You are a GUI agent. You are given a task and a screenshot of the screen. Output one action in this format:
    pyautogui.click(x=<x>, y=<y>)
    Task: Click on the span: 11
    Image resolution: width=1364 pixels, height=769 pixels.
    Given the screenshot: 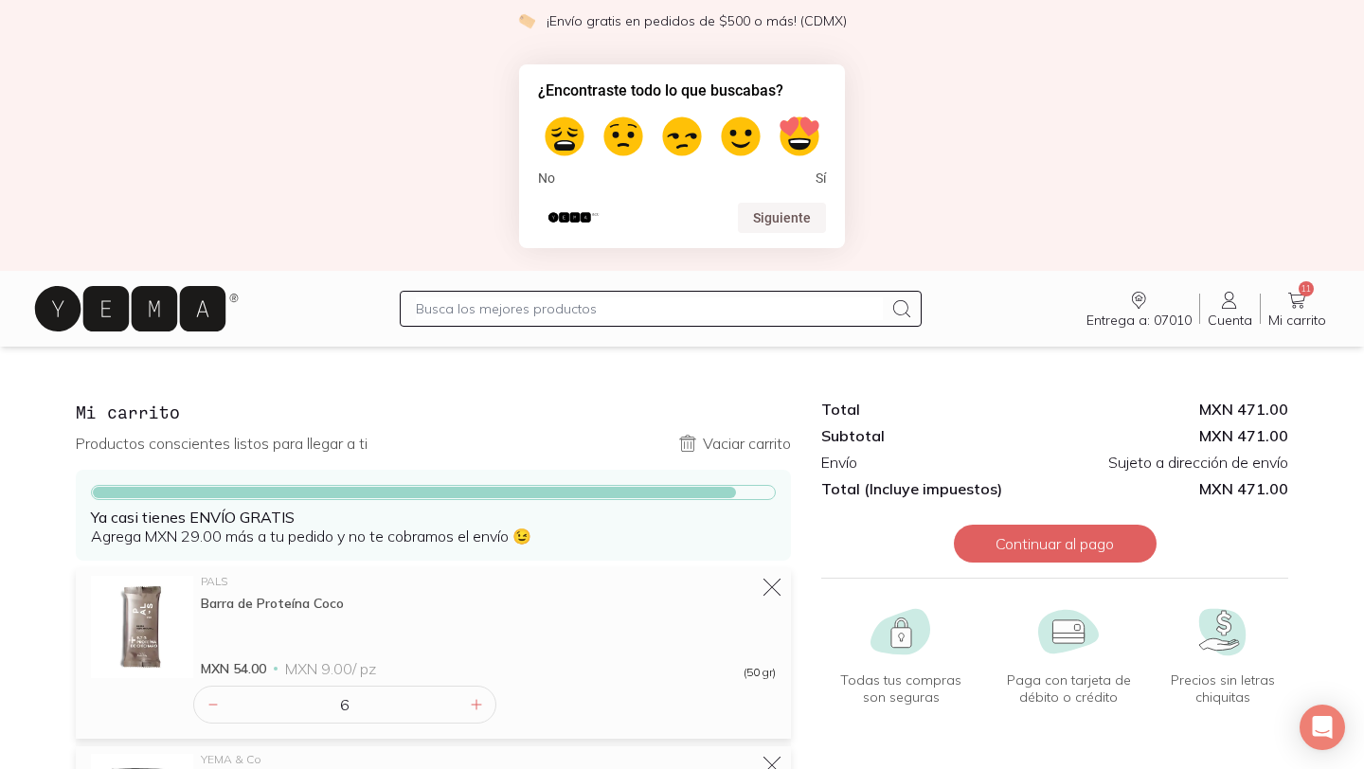 What is the action you would take?
    pyautogui.click(x=1306, y=289)
    